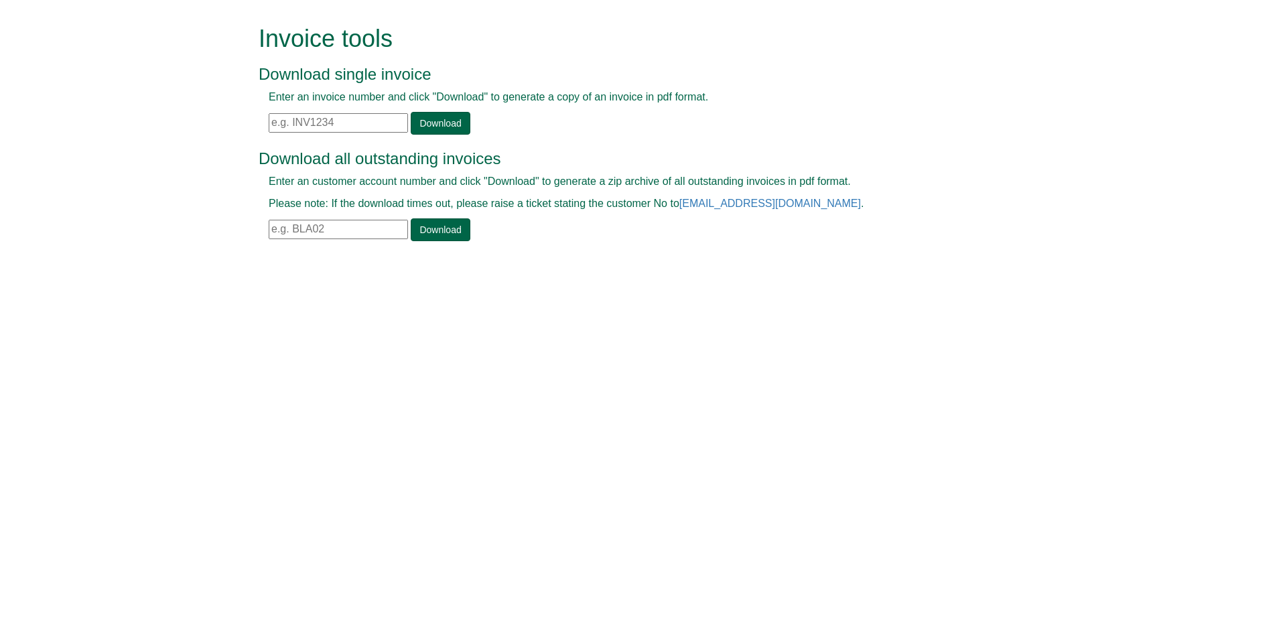 The height and width of the screenshot is (619, 1281). What do you see at coordinates (625, 159) in the screenshot?
I see `h3: Download all outstanding invoices` at bounding box center [625, 159].